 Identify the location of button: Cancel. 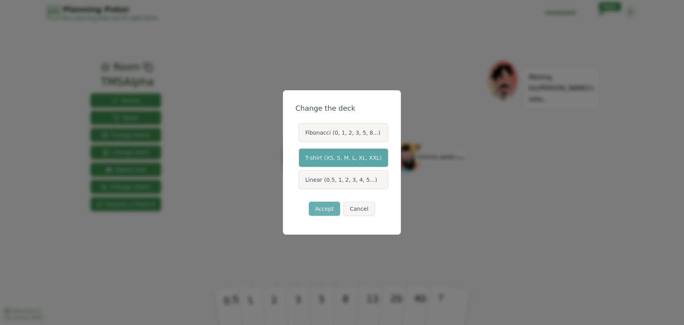
(359, 209).